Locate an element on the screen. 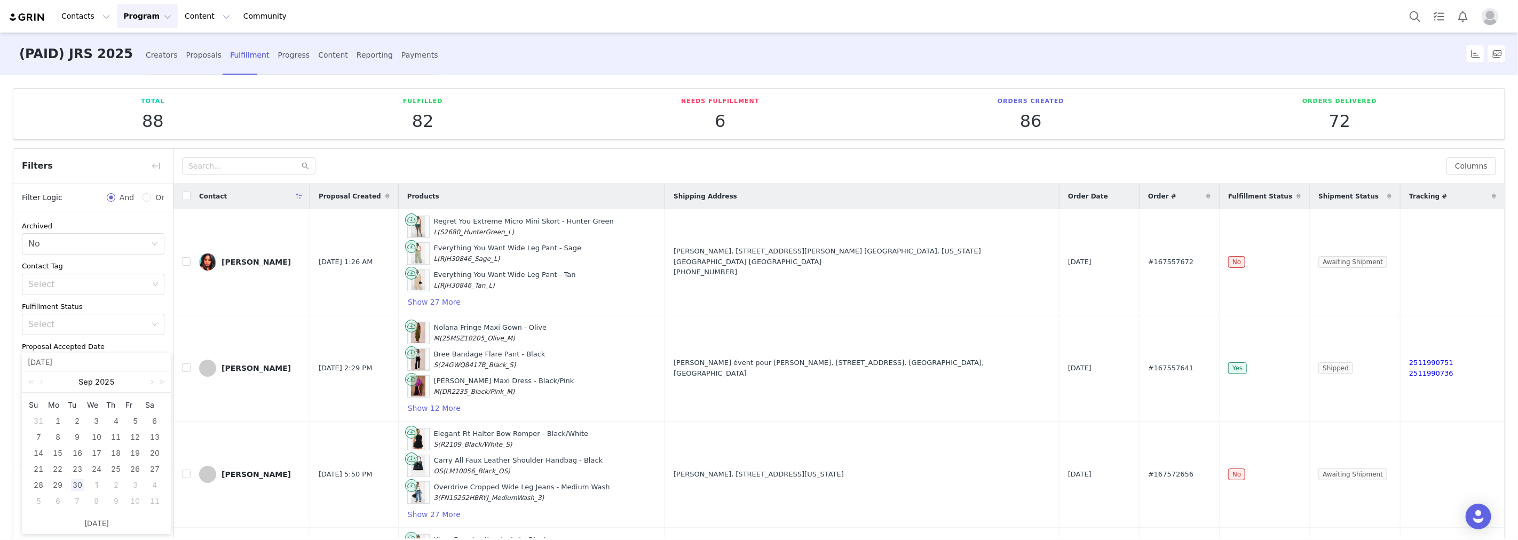  th: Mon is located at coordinates (58, 405).